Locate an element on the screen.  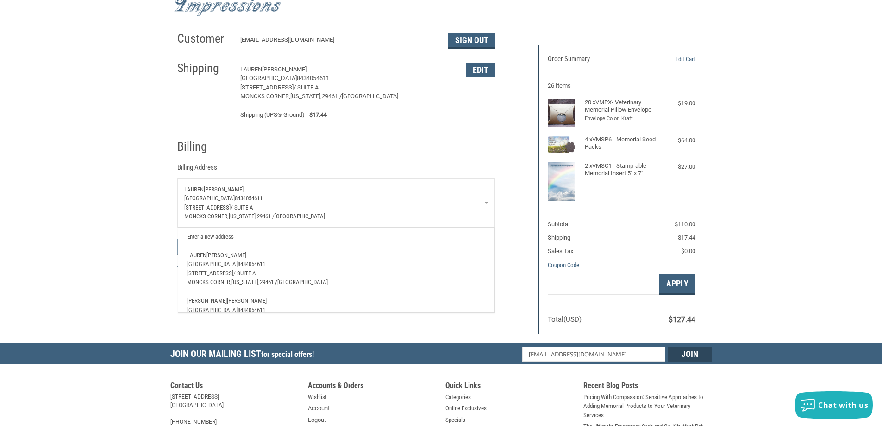
div: $19.00 is located at coordinates (677, 103).